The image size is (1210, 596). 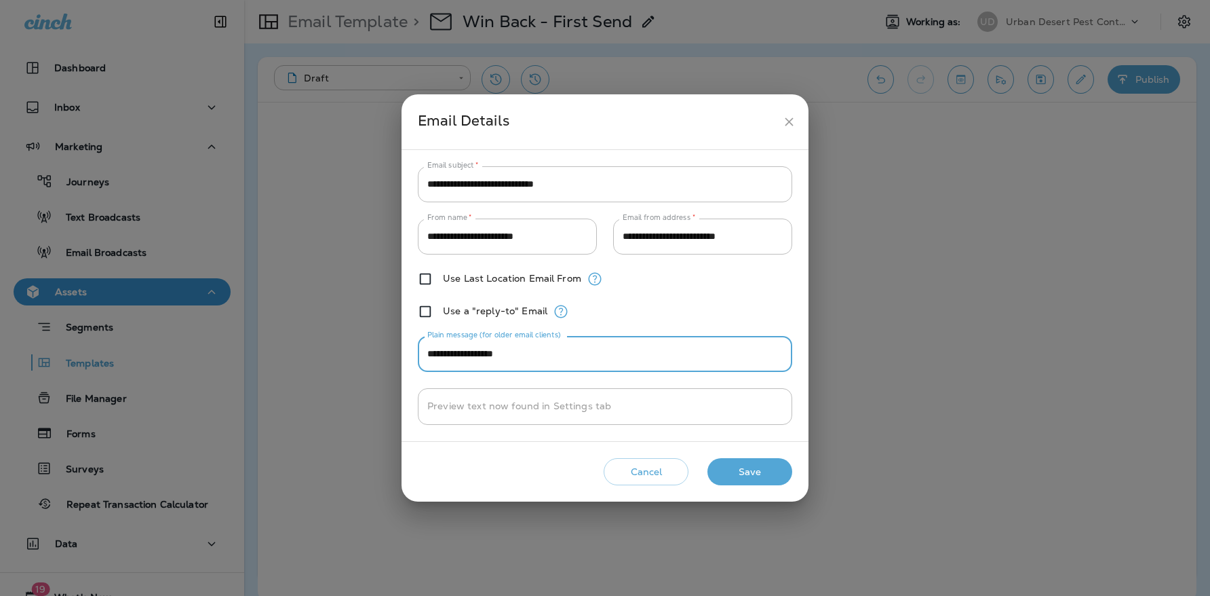 I want to click on button: Save, so click(x=750, y=472).